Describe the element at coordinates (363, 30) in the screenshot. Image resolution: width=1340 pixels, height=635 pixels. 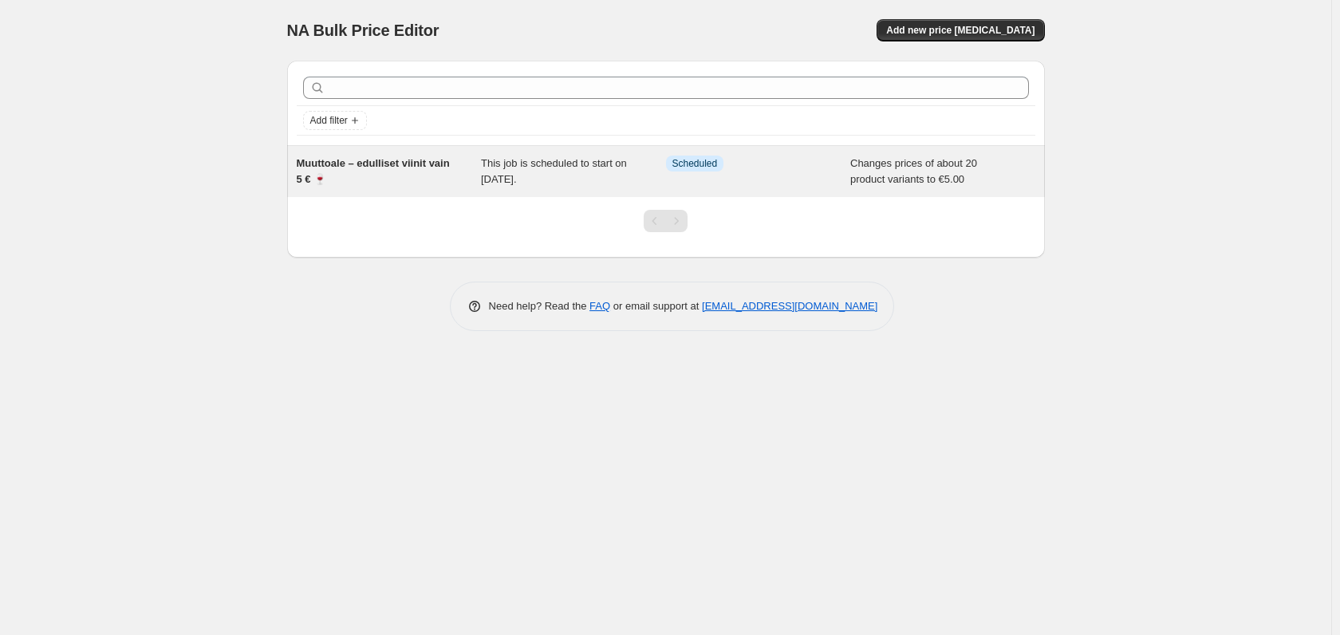
I see `span: NA Bulk Price Editor` at that location.